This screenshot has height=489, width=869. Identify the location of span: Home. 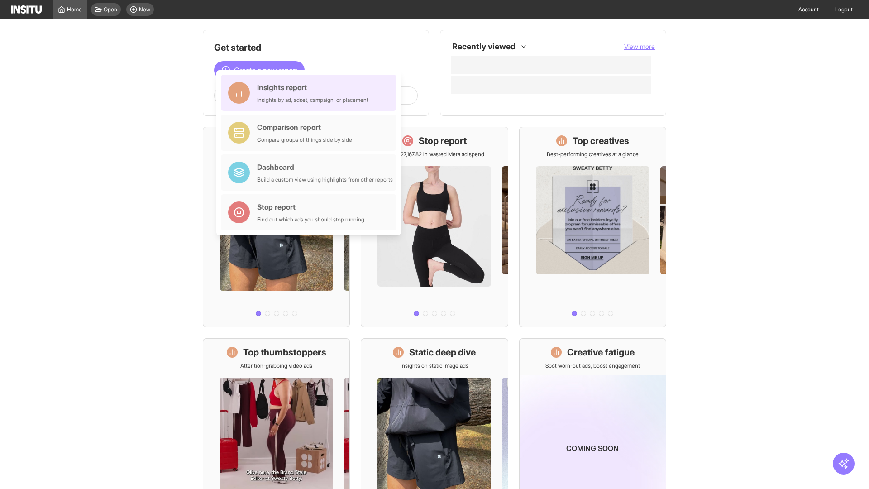
(74, 10).